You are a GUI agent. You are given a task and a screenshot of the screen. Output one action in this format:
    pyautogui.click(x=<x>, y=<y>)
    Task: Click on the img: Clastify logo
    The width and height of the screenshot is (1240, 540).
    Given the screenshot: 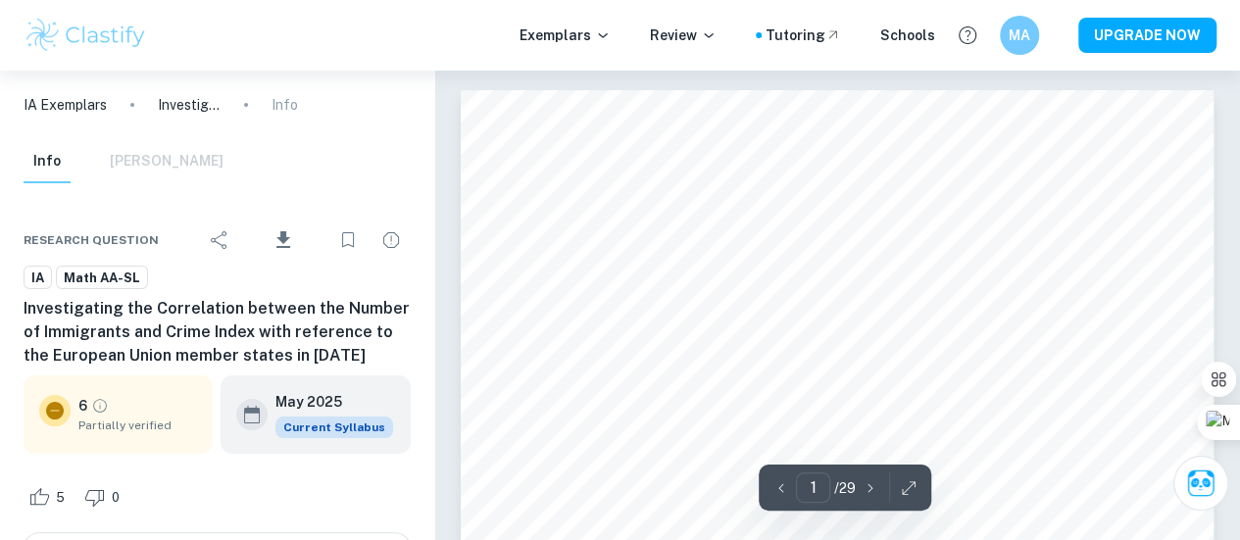 What is the action you would take?
    pyautogui.click(x=85, y=35)
    